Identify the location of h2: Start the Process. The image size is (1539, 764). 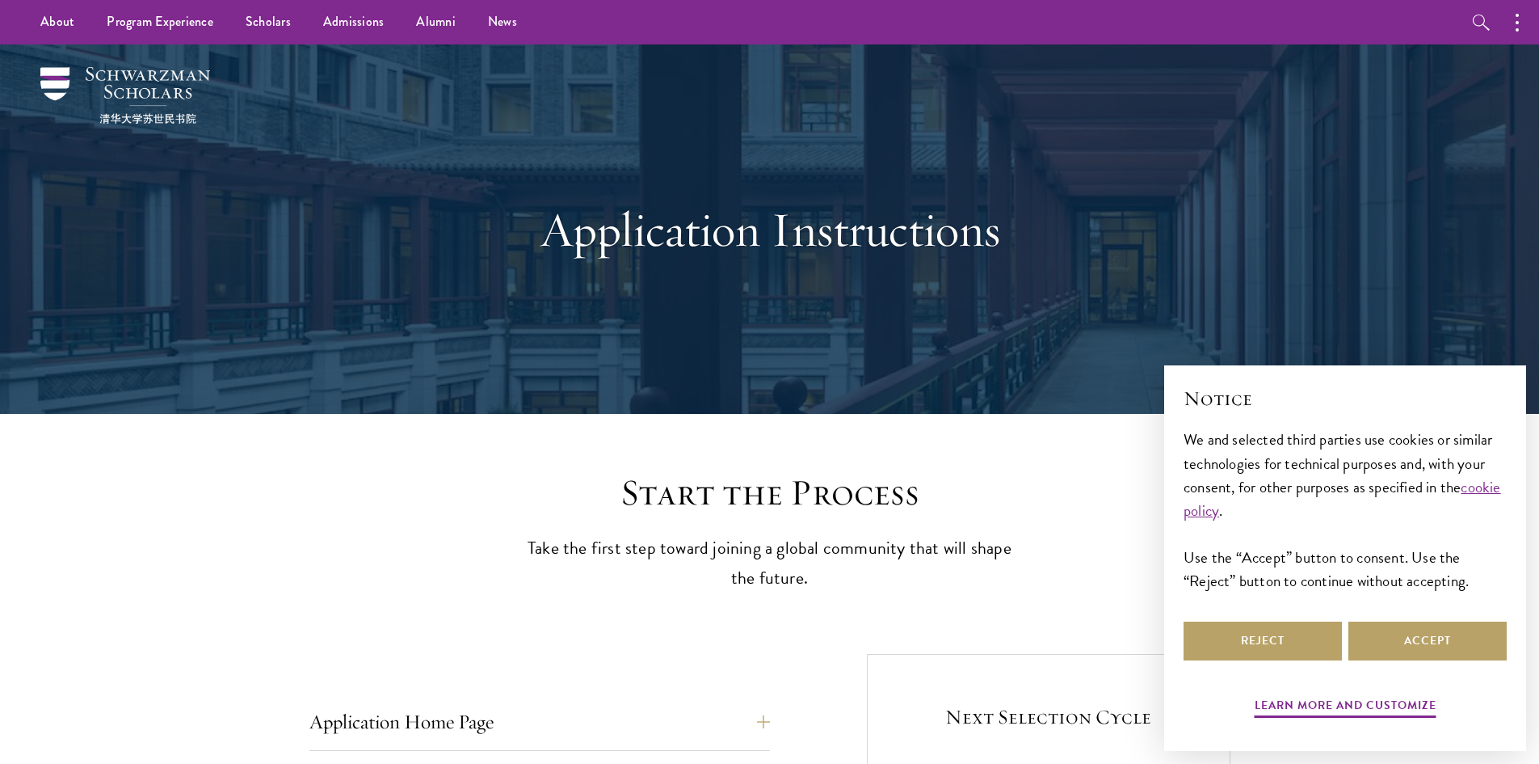
(770, 493).